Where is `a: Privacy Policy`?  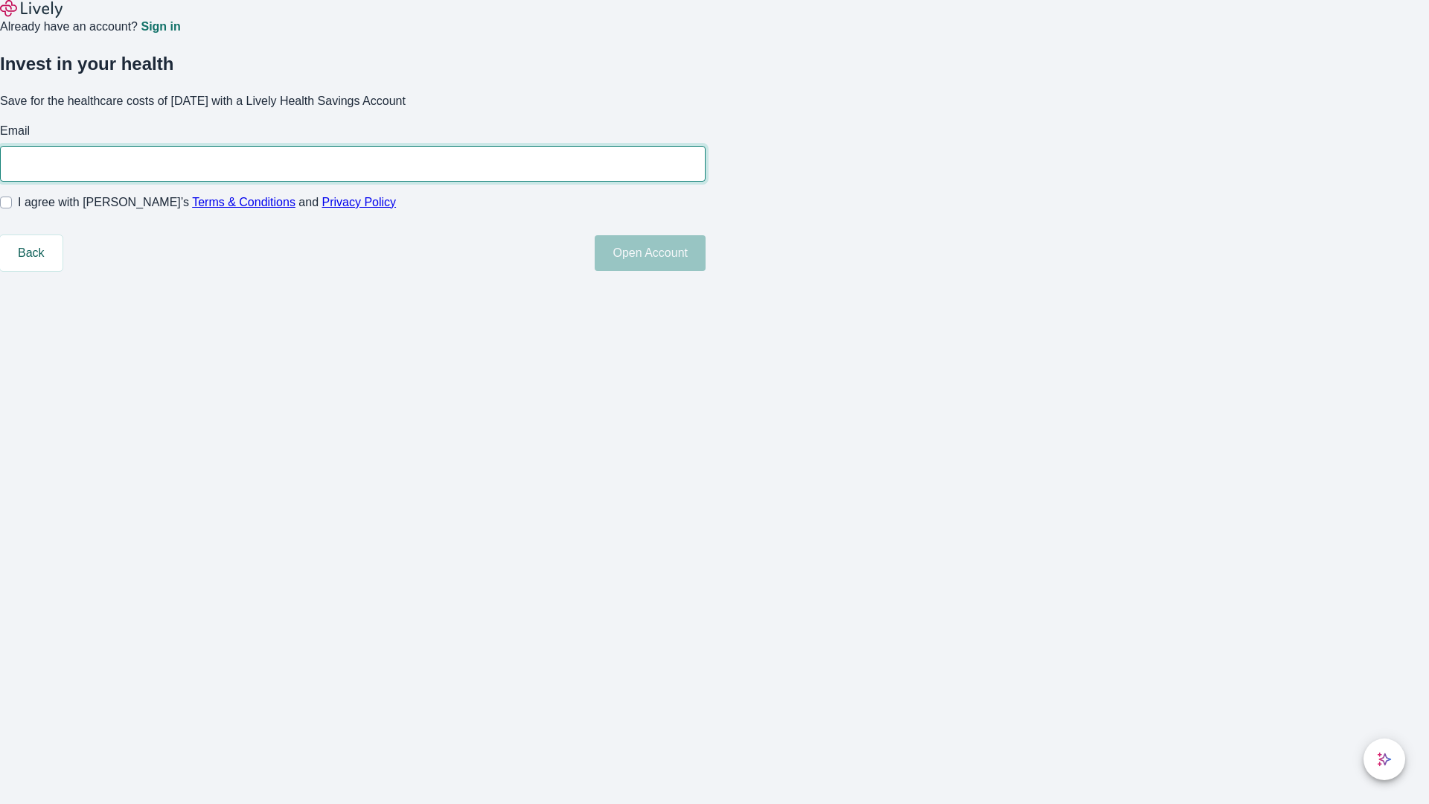
a: Privacy Policy is located at coordinates (359, 202).